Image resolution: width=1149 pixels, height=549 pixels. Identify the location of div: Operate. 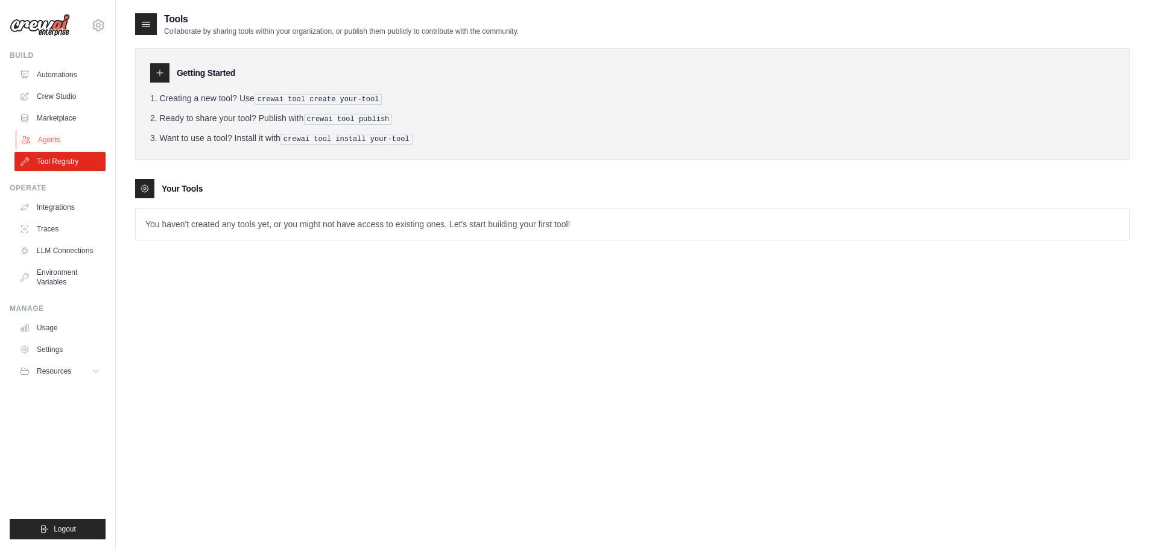
(57, 188).